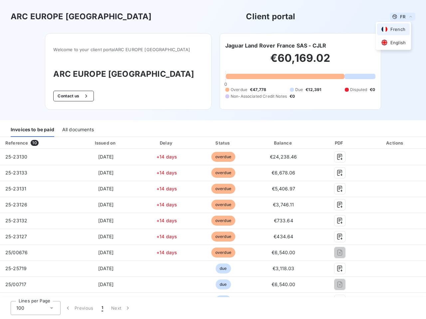 This screenshot has height=319, width=426. Describe the element at coordinates (78, 130) in the screenshot. I see `div: All documents` at that location.